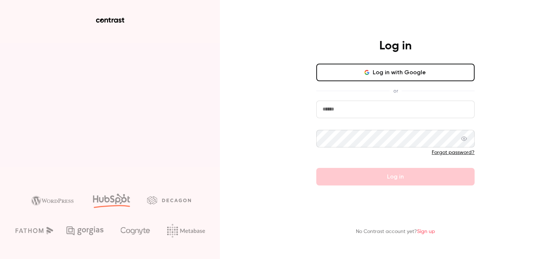 The width and height of the screenshot is (560, 259). Describe the element at coordinates (453, 153) in the screenshot. I see `a: Forgot password?` at that location.